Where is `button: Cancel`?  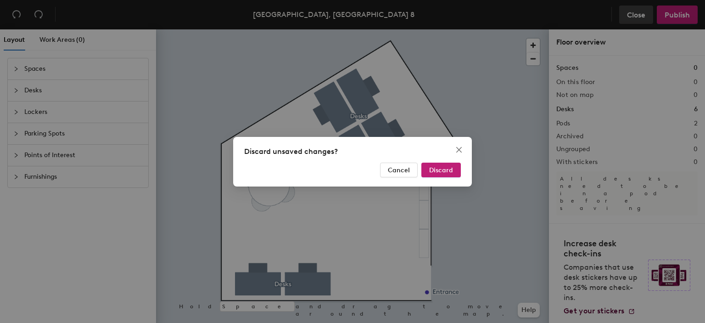 button: Cancel is located at coordinates (399, 170).